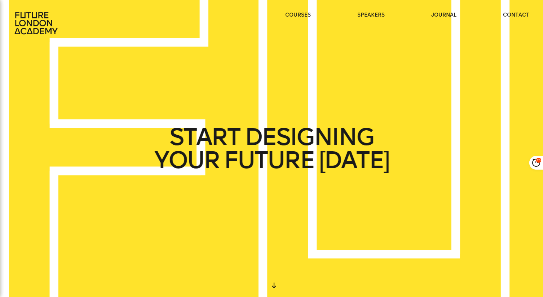 The height and width of the screenshot is (297, 543). What do you see at coordinates (205, 137) in the screenshot?
I see `span: START` at bounding box center [205, 137].